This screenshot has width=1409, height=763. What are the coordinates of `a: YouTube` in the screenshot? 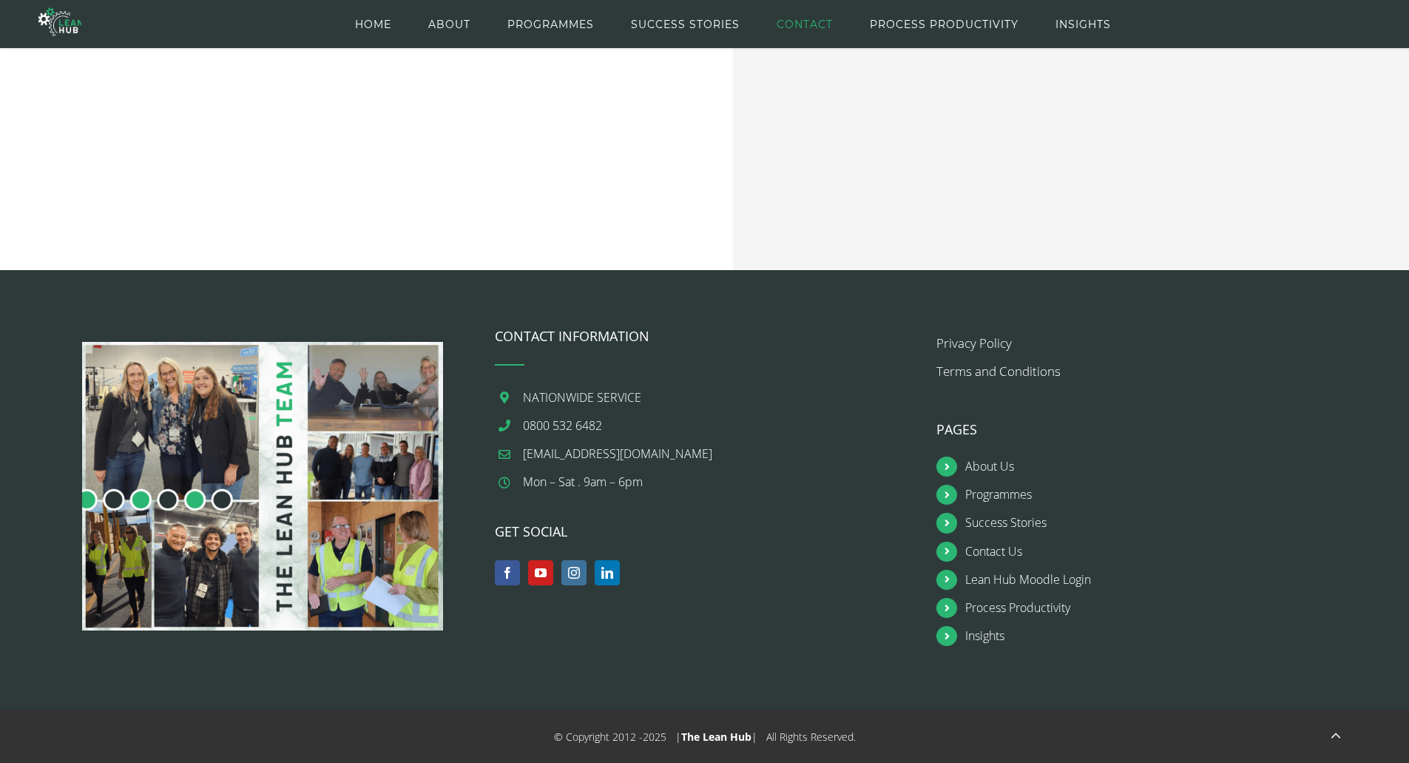 It's located at (541, 572).